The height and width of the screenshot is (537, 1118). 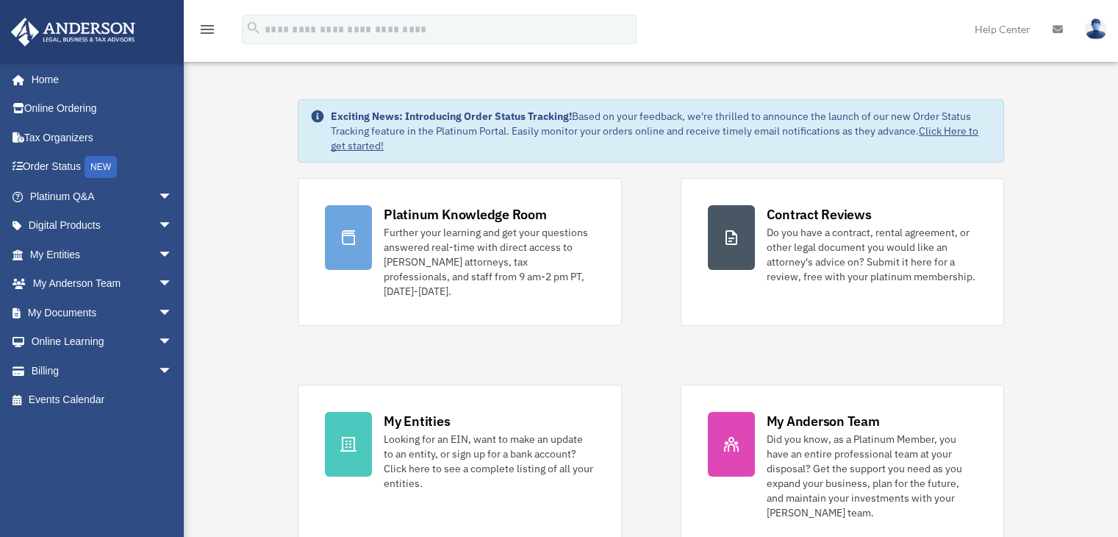 I want to click on i: search, so click(x=254, y=28).